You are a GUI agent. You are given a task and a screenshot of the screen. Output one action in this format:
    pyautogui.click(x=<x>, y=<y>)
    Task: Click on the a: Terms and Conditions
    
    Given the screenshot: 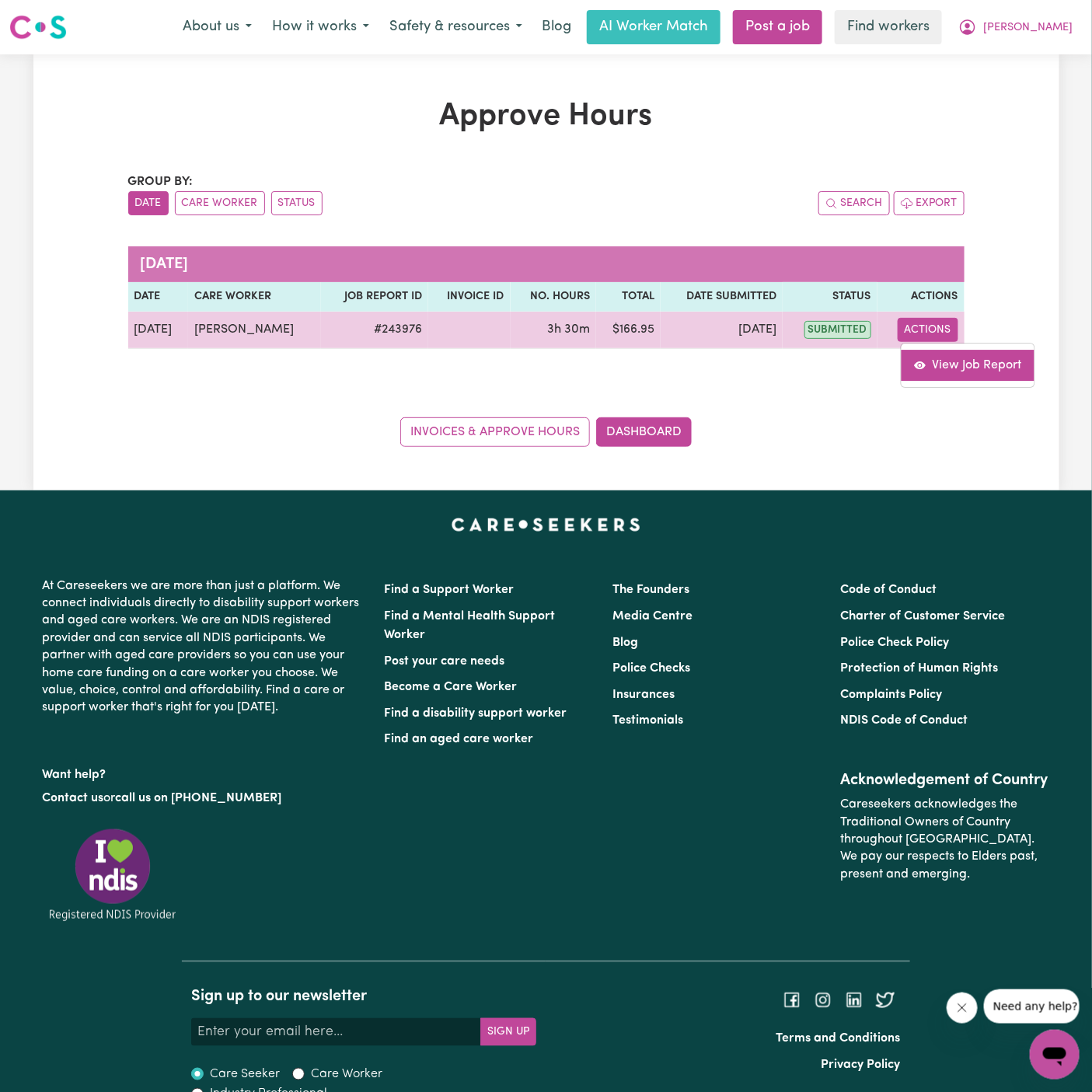 What is the action you would take?
    pyautogui.click(x=839, y=1039)
    